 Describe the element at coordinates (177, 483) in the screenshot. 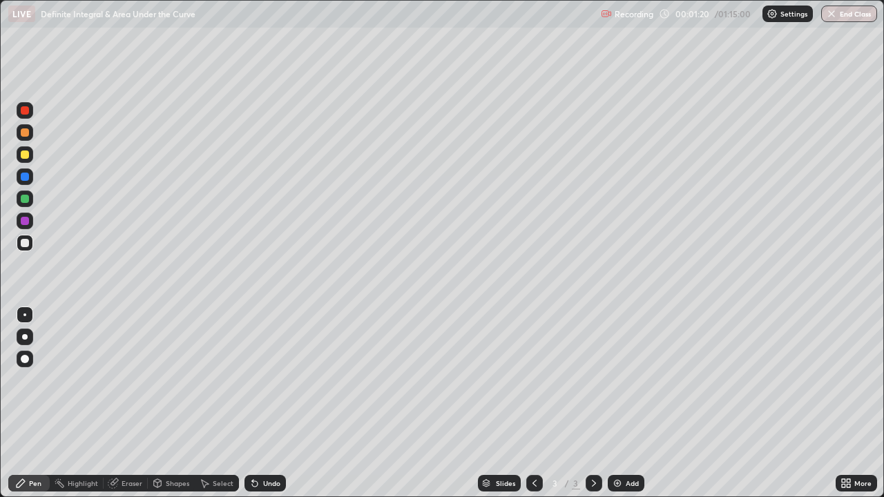

I see `div: Shapes` at that location.